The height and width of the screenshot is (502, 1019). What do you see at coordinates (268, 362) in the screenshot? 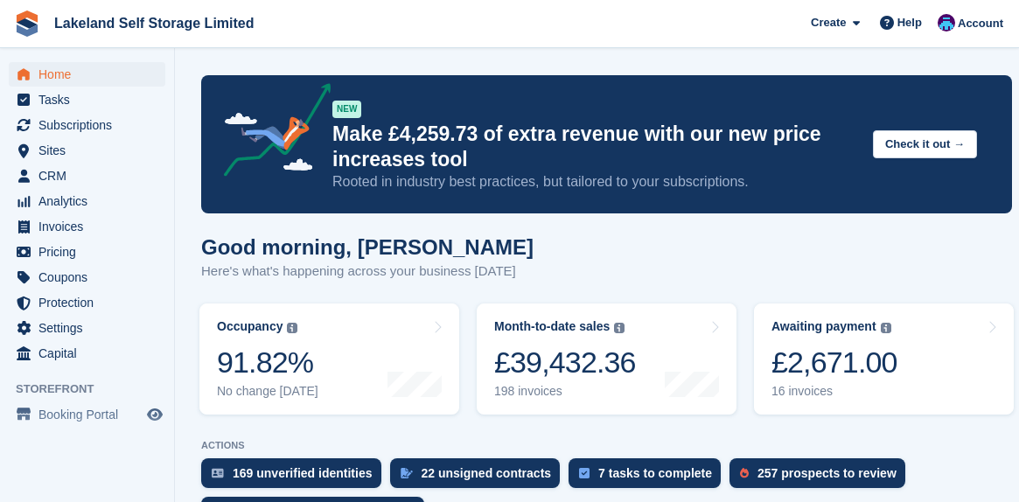
I see `div: 91.82%` at bounding box center [268, 362].